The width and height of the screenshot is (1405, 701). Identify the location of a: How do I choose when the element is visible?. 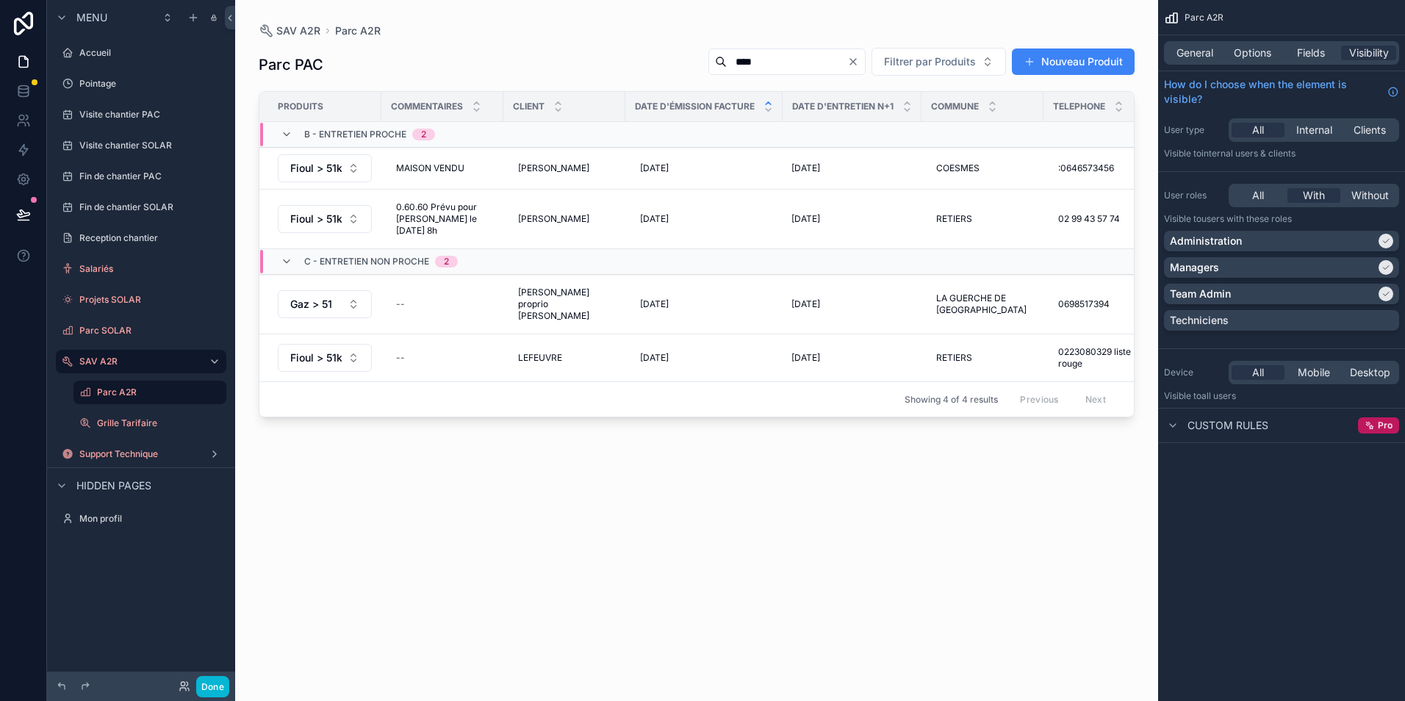
(1282, 92).